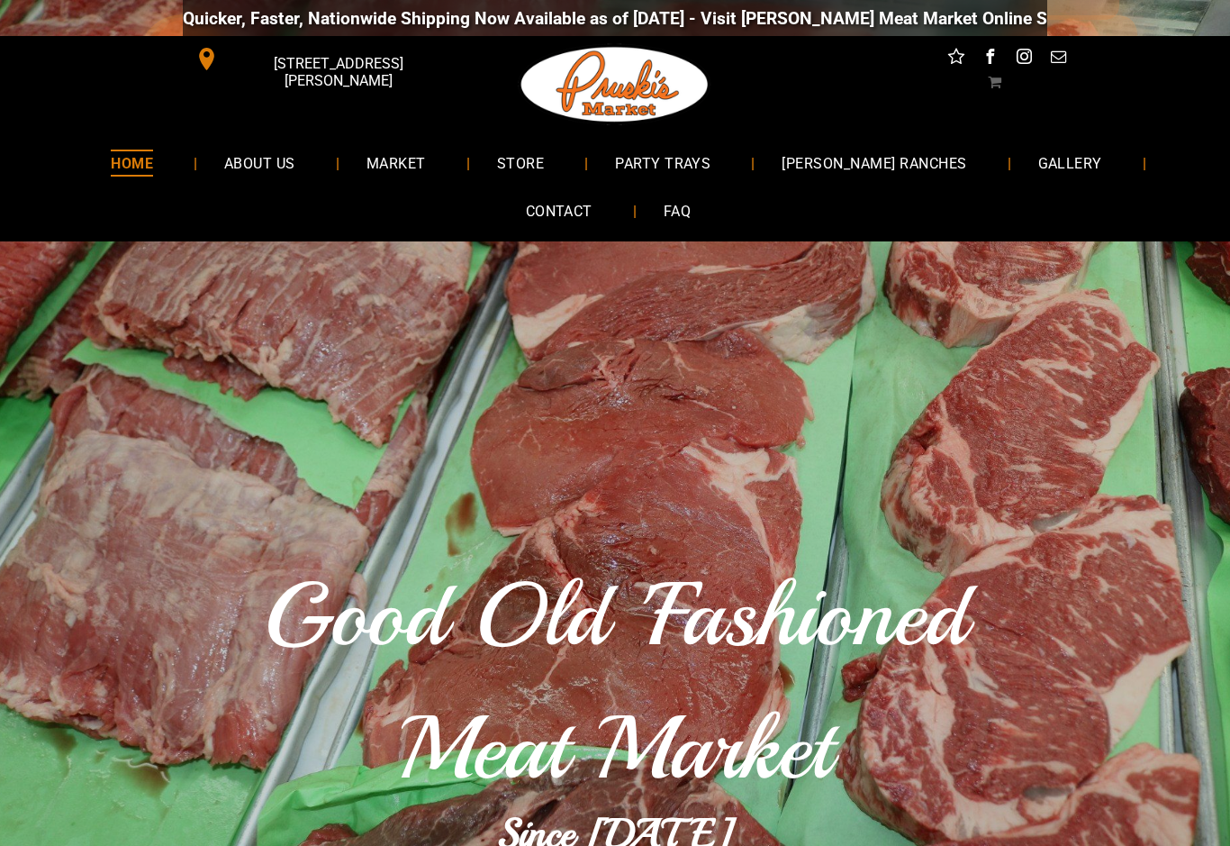 Image resolution: width=1230 pixels, height=846 pixels. Describe the element at coordinates (677, 211) in the screenshot. I see `a: FAQ` at that location.